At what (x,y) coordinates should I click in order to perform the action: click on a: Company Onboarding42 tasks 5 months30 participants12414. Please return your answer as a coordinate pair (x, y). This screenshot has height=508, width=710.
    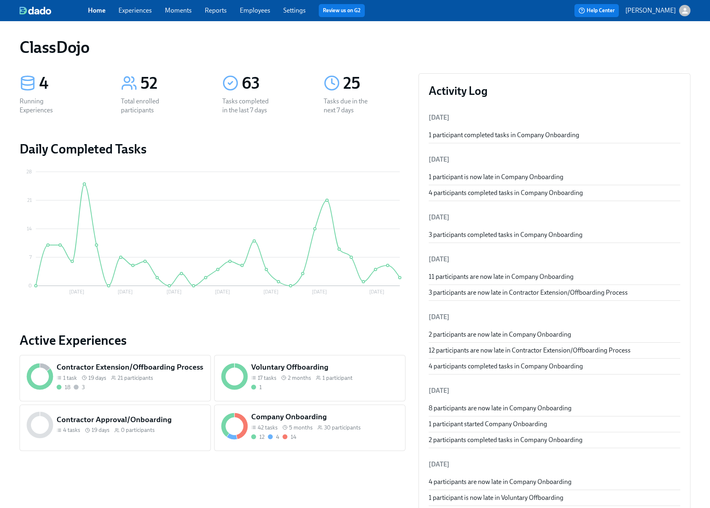
    Looking at the image, I should click on (310, 428).